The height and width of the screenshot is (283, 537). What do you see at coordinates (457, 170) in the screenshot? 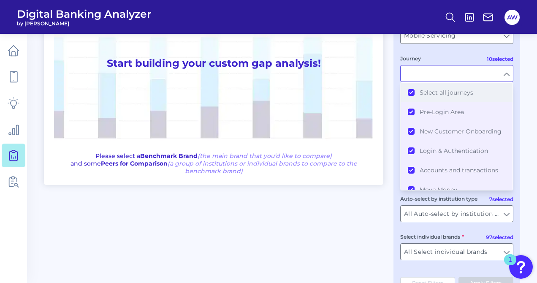
I see `button: Accounts and transactions` at bounding box center [457, 170].